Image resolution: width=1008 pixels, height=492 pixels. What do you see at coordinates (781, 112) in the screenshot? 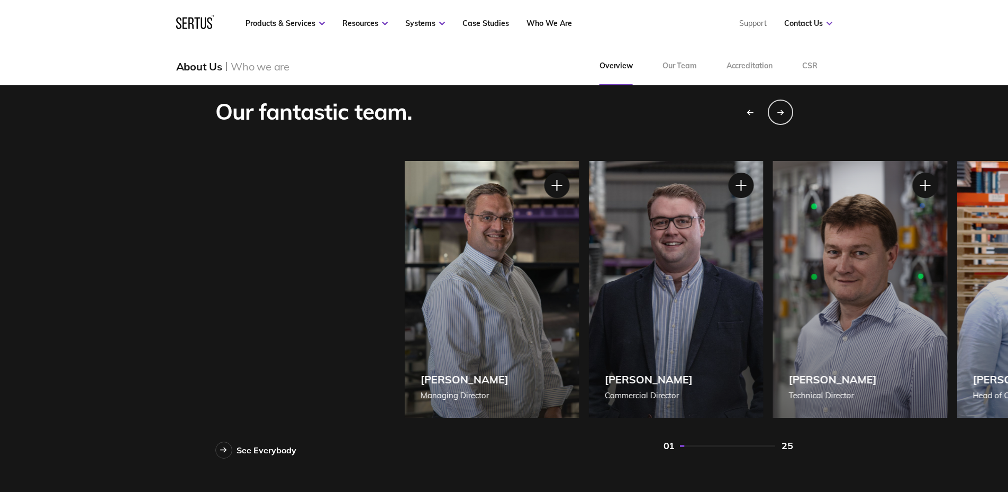
I see `div: Next slide` at bounding box center [781, 112].